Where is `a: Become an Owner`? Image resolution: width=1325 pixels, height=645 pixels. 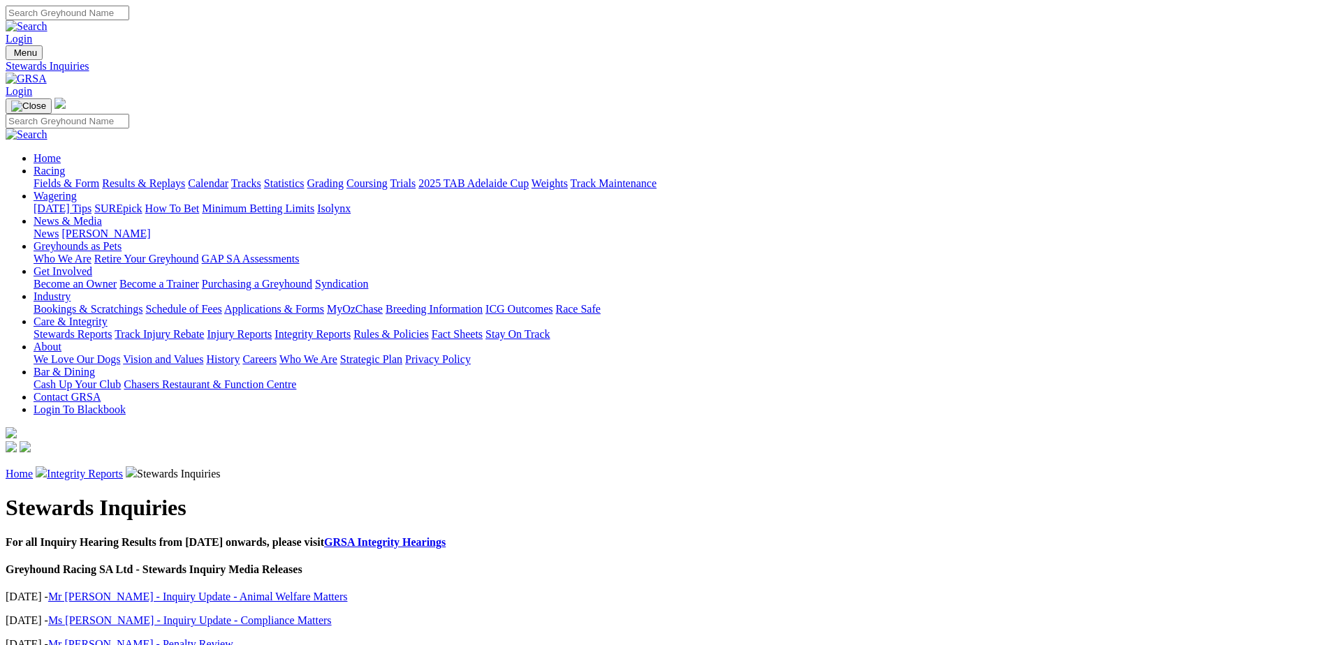 a: Become an Owner is located at coordinates (75, 284).